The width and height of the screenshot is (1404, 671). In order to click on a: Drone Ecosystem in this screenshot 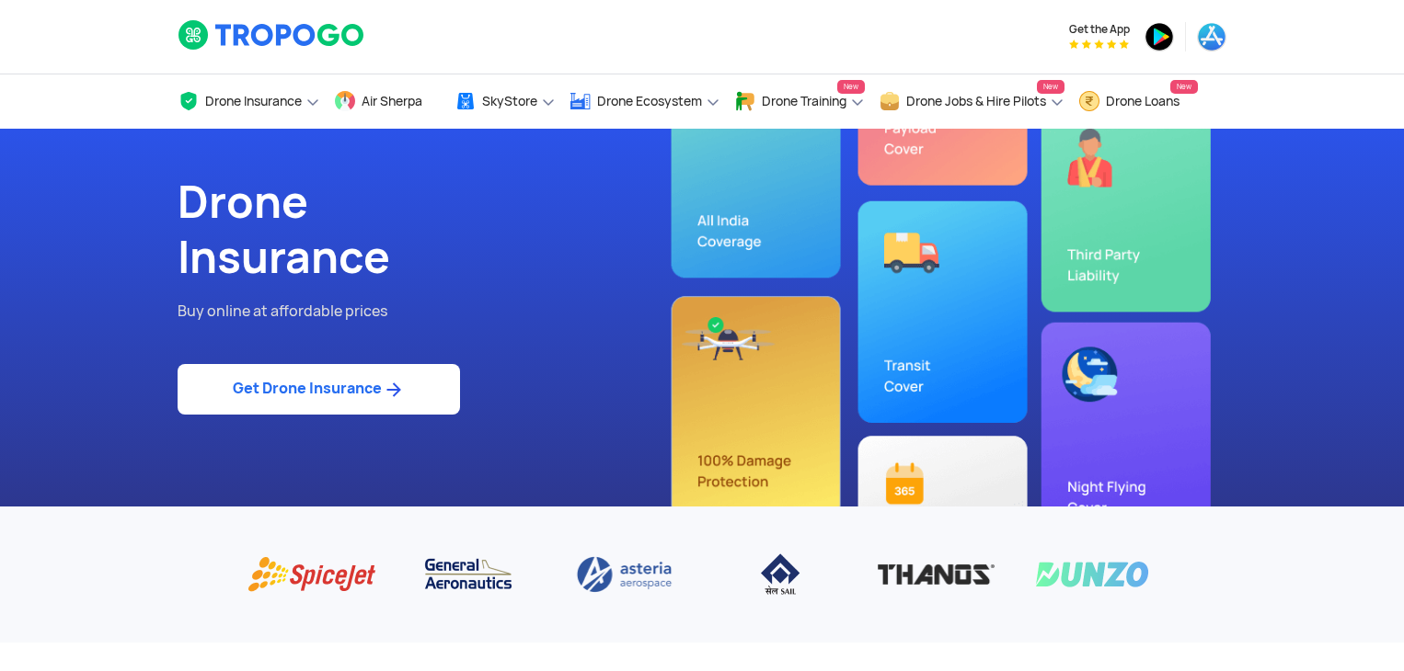, I will do `click(645, 101)`.